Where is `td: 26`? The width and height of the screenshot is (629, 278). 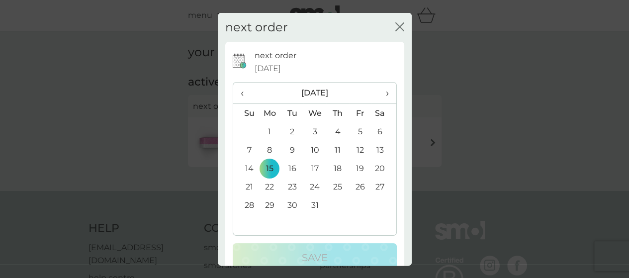 td: 26 is located at coordinates (360, 186).